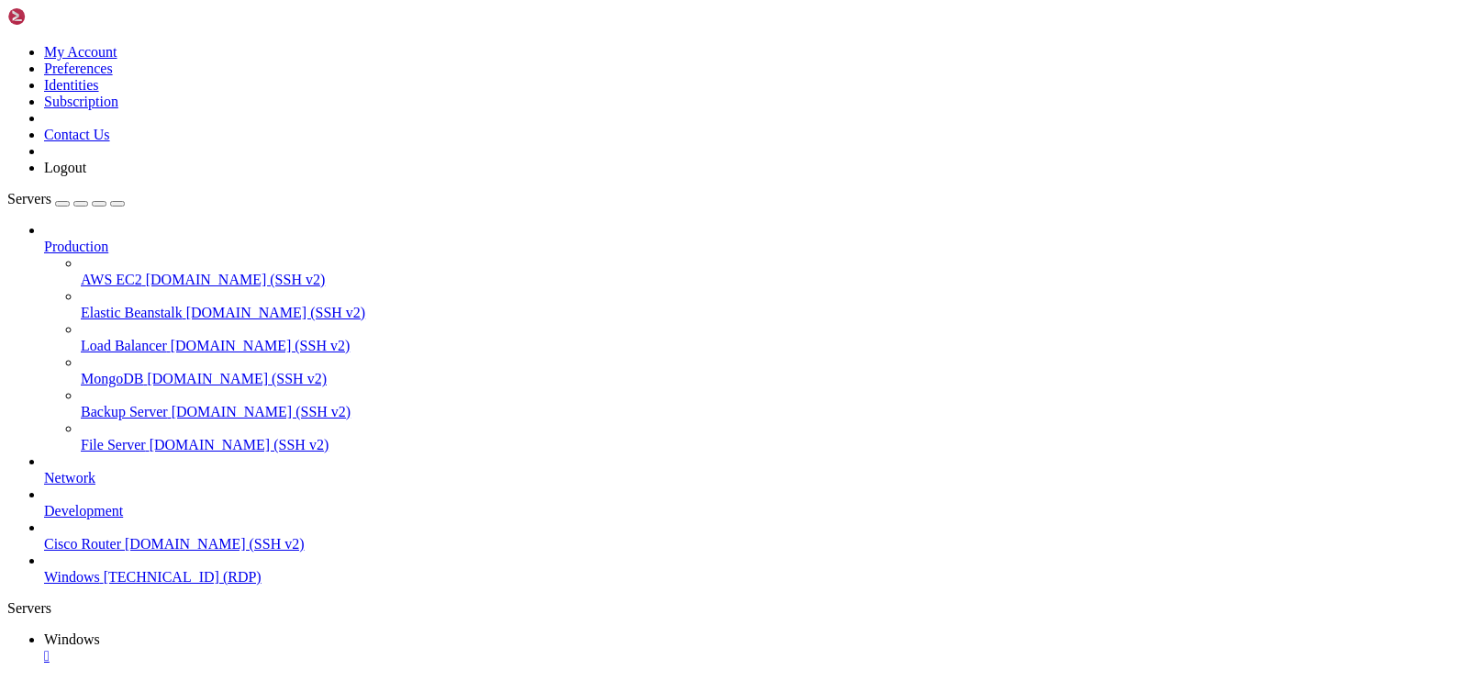  Describe the element at coordinates (84, 510) in the screenshot. I see `span: Development` at that location.